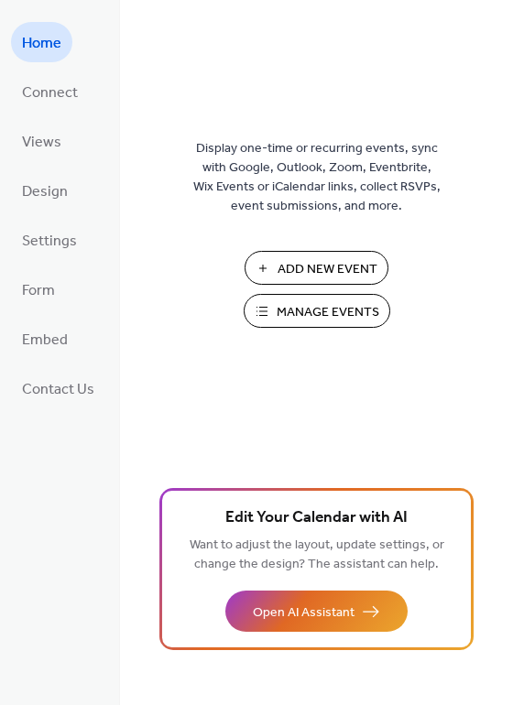 This screenshot has height=705, width=513. What do you see at coordinates (49, 92) in the screenshot?
I see `a: Connect` at bounding box center [49, 92].